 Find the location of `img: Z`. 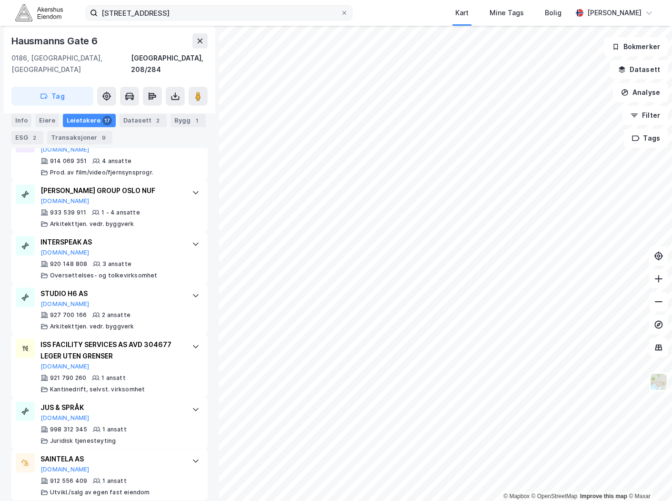

img: Z is located at coordinates (659, 382).